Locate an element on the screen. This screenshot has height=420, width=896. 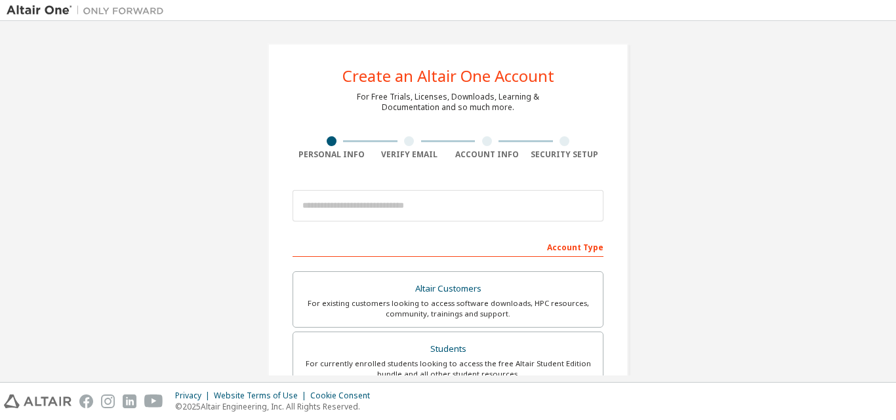
img: facebook.svg is located at coordinates (86, 401).